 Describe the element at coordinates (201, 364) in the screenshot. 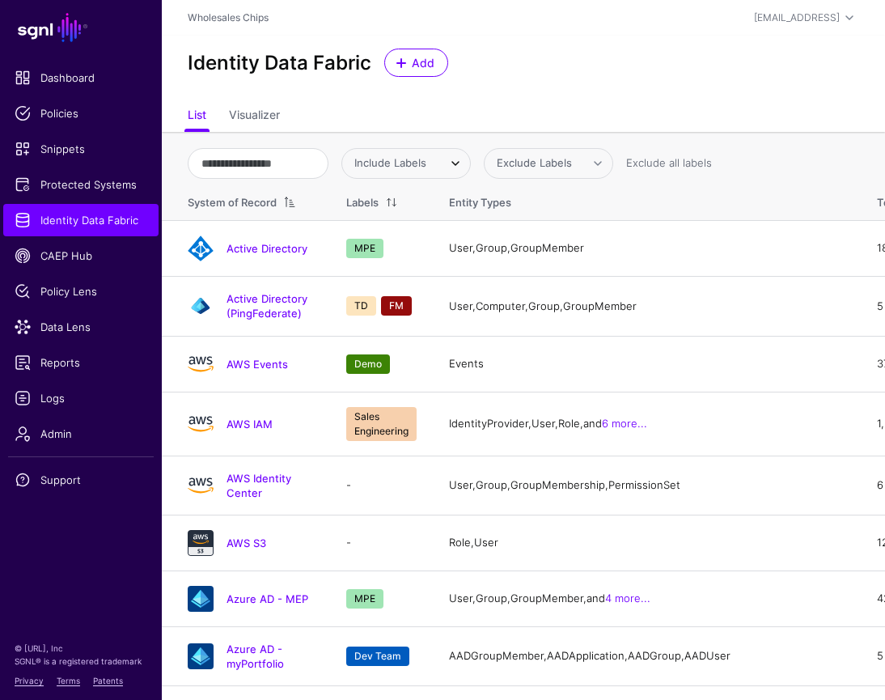

I see `img: svg+xml;base64,PD94bWwgdmVyc2lvbj0iMS4wIiBlbmNvZGluZz0idXRmLTgiPz4KPCEtLSBHZW5lcmF0b3I6IEFkb2JlIE...` at that location.